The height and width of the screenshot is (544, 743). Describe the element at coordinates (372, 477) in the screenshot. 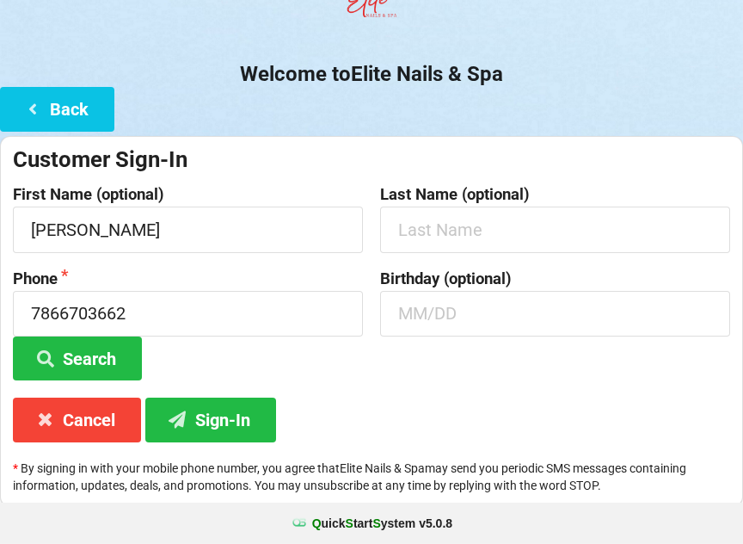

I see `p: By signing in with your mobile phone number, you agree that Elite Nails & Spa may send you period...` at that location.